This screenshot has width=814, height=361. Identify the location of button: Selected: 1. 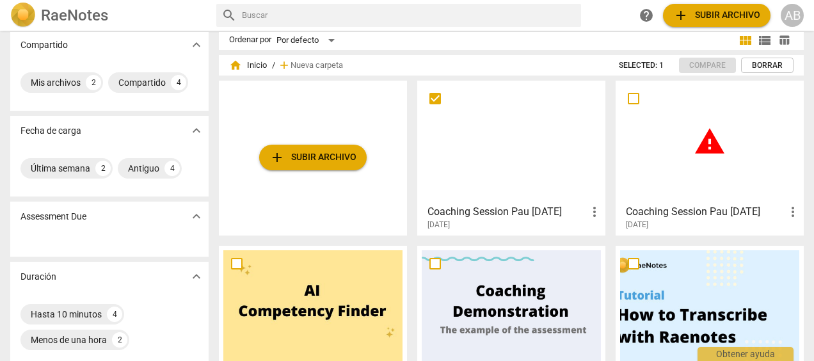
(641, 65).